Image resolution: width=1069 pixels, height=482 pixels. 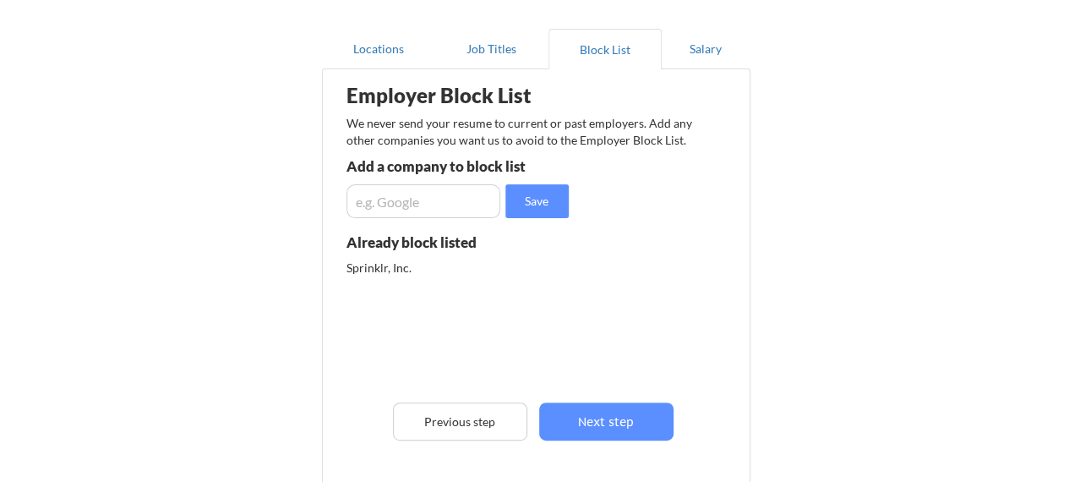 What do you see at coordinates (525, 131) in the screenshot?
I see `div: We never send your resume to current or past employers. Add any other companies you want us to av...` at bounding box center [525, 131].